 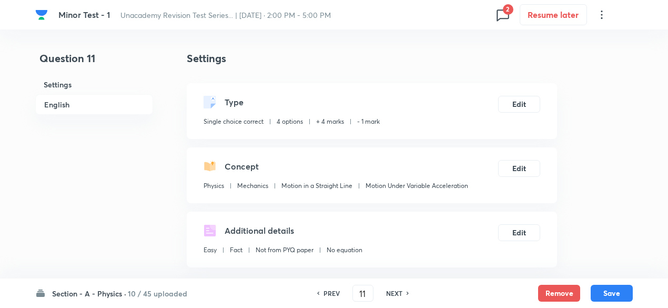 What do you see at coordinates (42, 15) in the screenshot?
I see `img: Company Logo` at bounding box center [42, 15].